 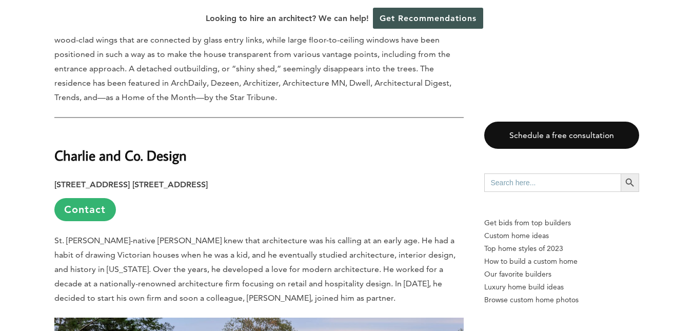 What do you see at coordinates (561, 287) in the screenshot?
I see `p: Luxury home build ideas` at bounding box center [561, 287].